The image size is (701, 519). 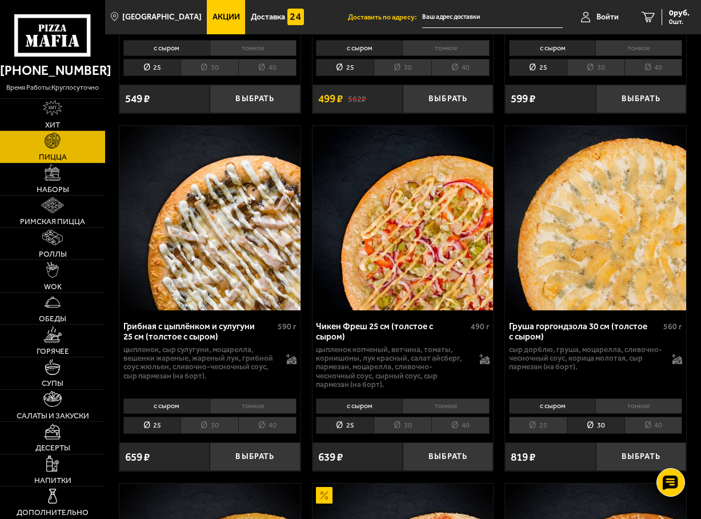 What do you see at coordinates (53, 287) in the screenshot?
I see `span: WOK` at bounding box center [53, 287].